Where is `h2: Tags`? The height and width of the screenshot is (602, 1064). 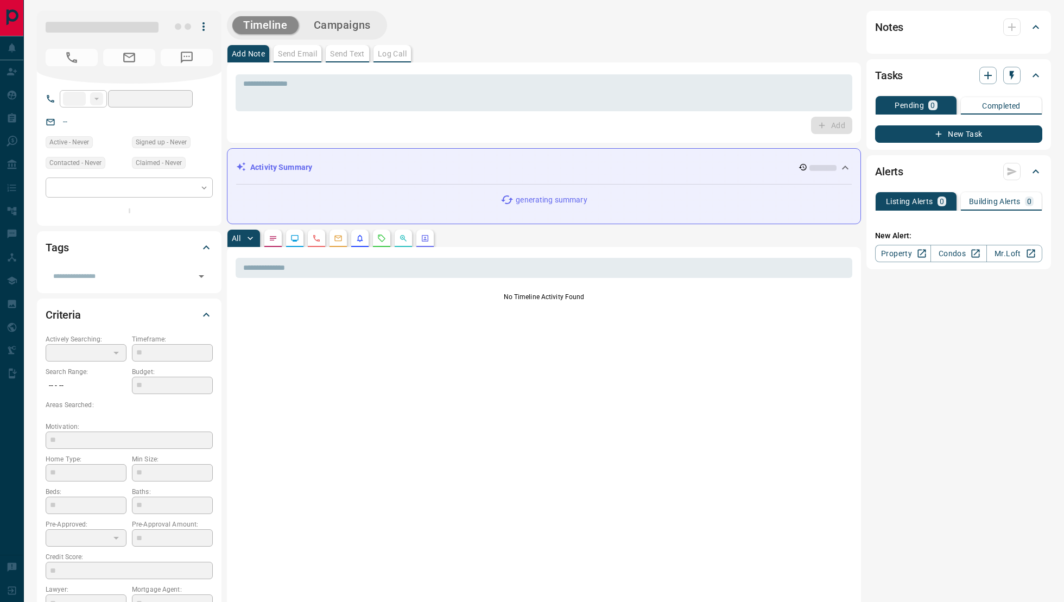
h2: Tags is located at coordinates (57, 248).